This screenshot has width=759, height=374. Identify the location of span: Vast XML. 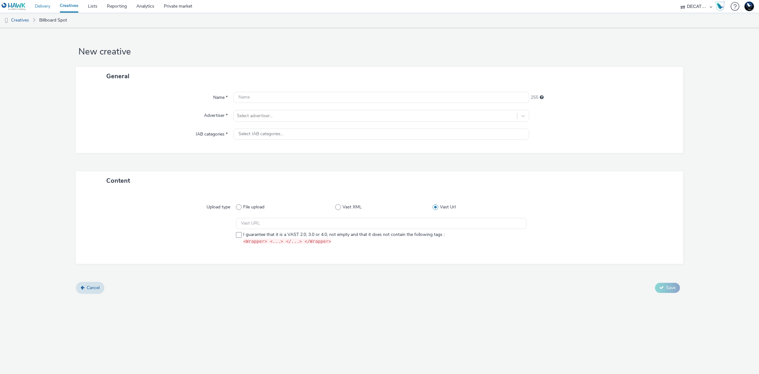
(352, 207).